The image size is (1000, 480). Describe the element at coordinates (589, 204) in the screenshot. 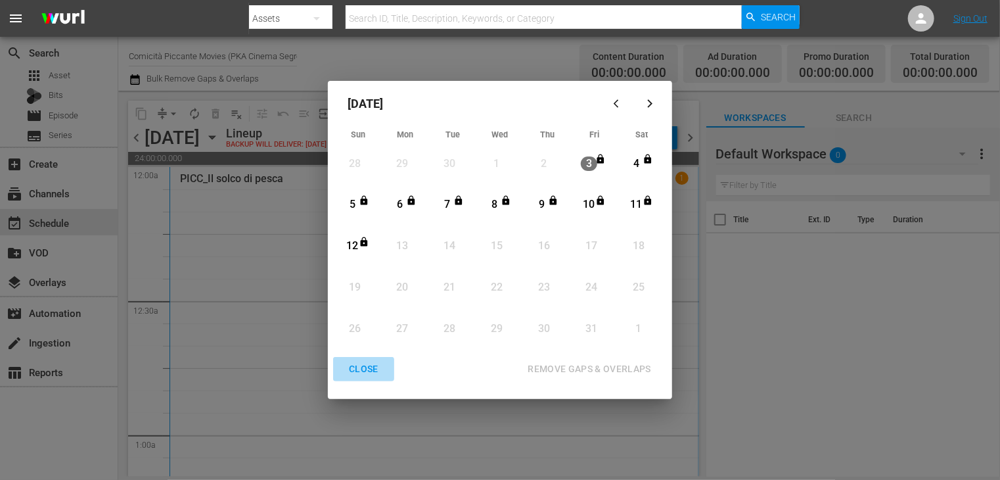

I see `div: 10` at that location.